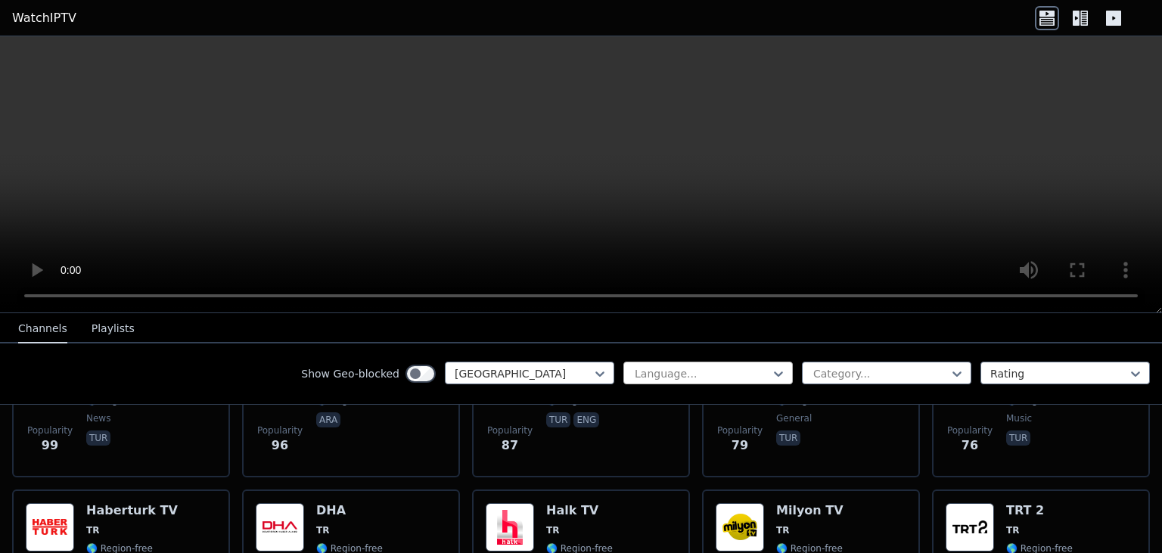 This screenshot has width=1162, height=553. Describe the element at coordinates (793, 418) in the screenshot. I see `span: general` at that location.